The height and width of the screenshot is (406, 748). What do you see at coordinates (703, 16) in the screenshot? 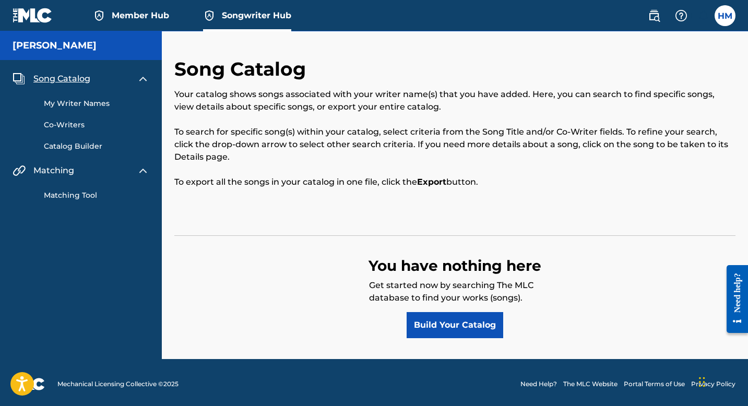
I see `div: Notifications` at bounding box center [703, 16].